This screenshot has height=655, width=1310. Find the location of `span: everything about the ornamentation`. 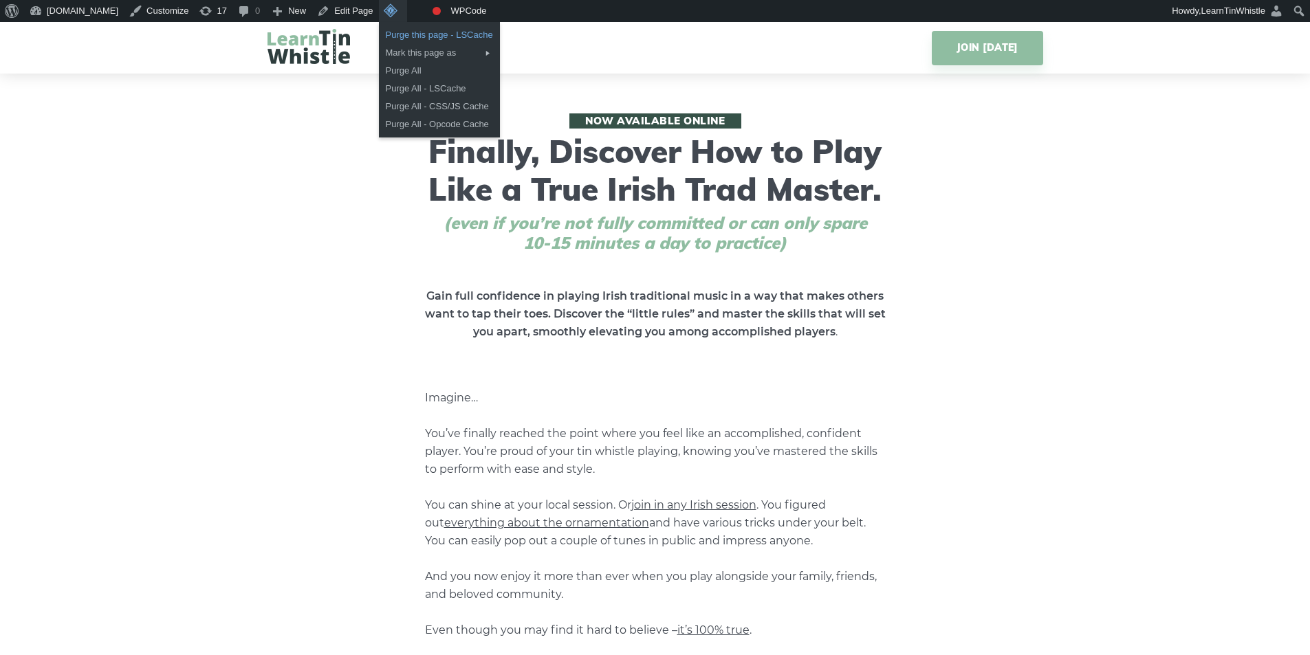

span: everything about the ornamentation is located at coordinates (547, 523).